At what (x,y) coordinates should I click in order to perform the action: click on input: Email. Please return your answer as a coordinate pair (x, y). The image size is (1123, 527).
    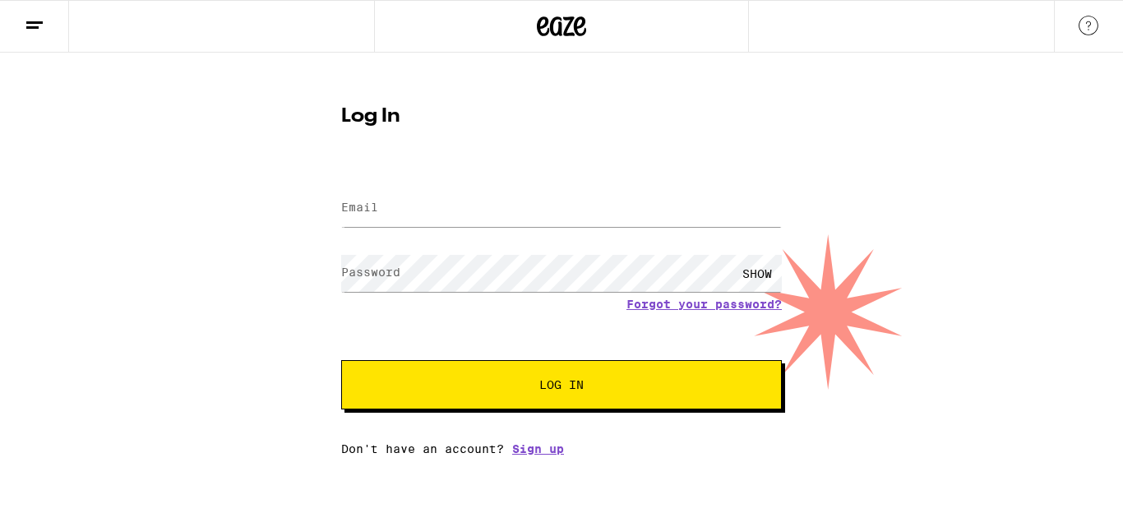
    Looking at the image, I should click on (562, 208).